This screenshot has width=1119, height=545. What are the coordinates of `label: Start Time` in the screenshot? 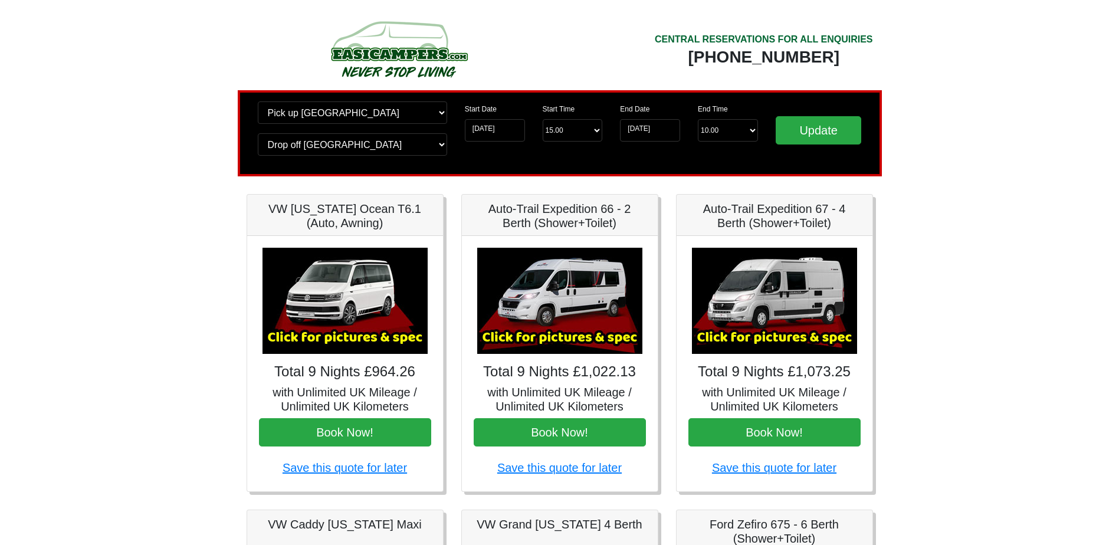 It's located at (559, 109).